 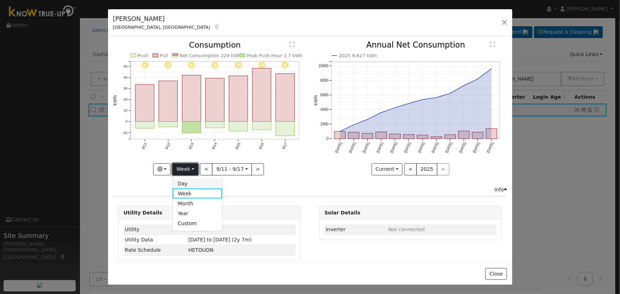 What do you see at coordinates (327, 139) in the screenshot?
I see `text: 0` at bounding box center [327, 139].